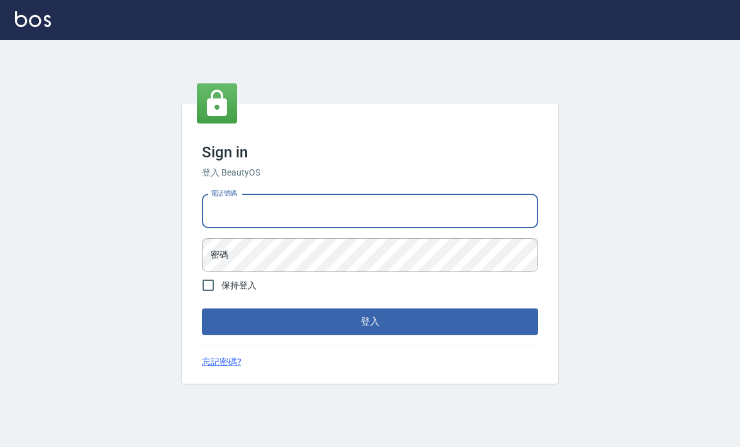 The width and height of the screenshot is (740, 447). Describe the element at coordinates (370, 152) in the screenshot. I see `h3: Sign in` at that location.